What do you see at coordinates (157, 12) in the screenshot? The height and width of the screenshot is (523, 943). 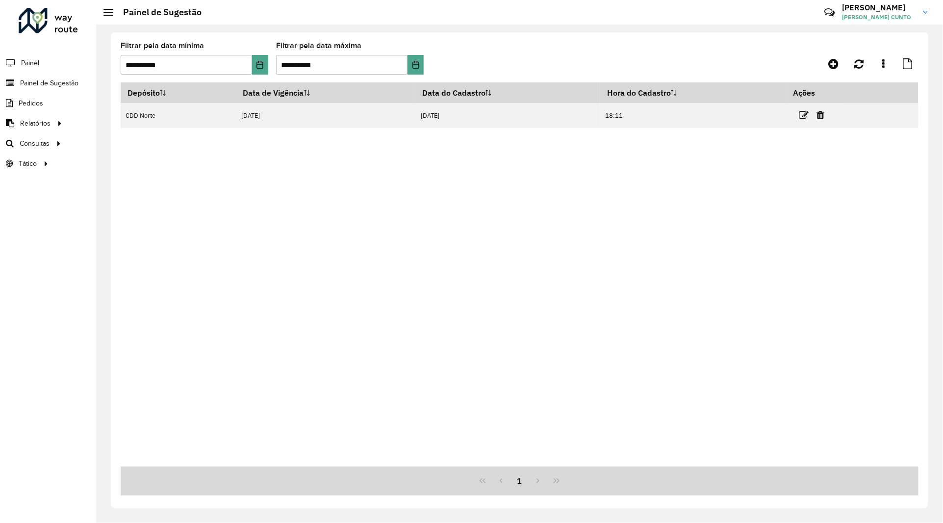 I see `h2: Painel de Sugestão` at bounding box center [157, 12].